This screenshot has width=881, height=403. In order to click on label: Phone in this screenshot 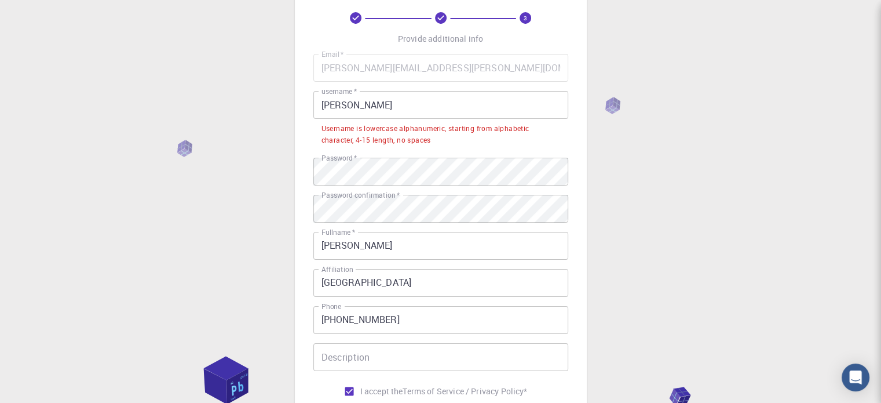, I will do `click(331, 306)`.